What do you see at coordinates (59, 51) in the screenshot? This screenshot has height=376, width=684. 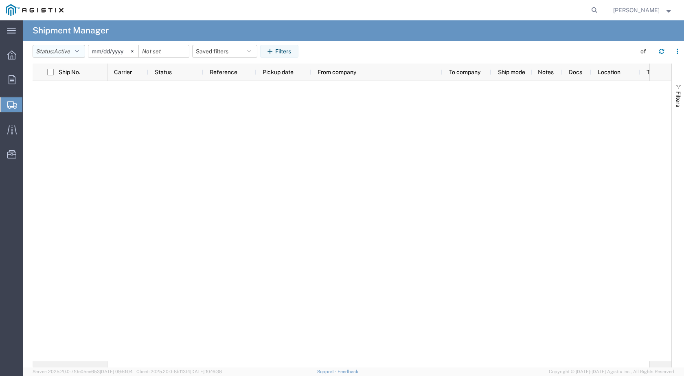 I see `button: Status:Active` at bounding box center [59, 51].